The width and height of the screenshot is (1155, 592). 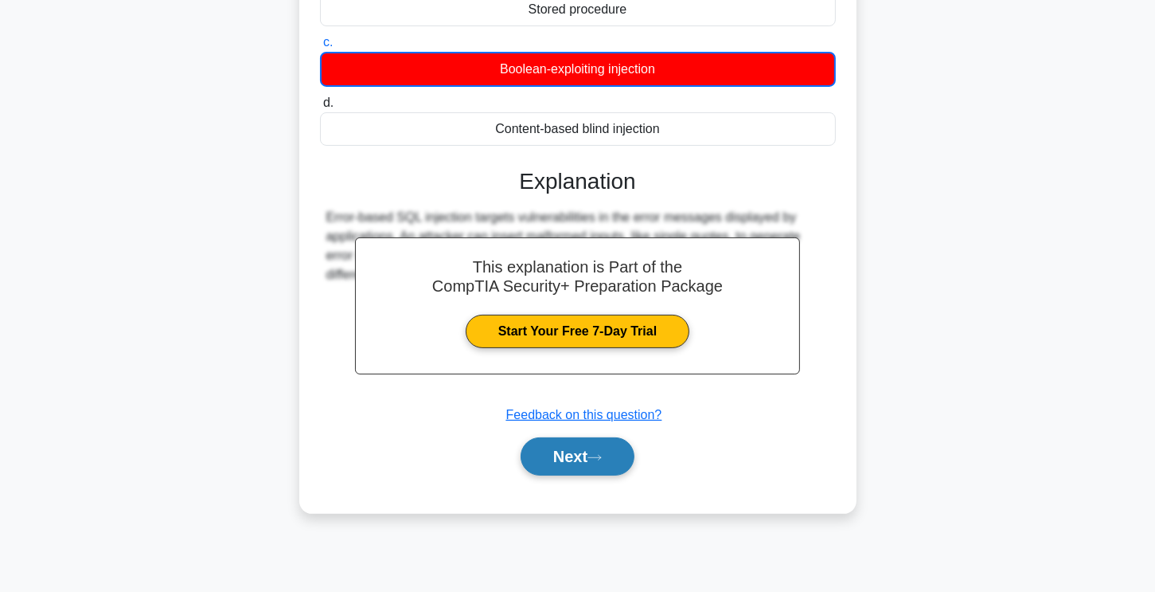 What do you see at coordinates (578, 129) in the screenshot?
I see `div: Content-based blind injection` at bounding box center [578, 129].